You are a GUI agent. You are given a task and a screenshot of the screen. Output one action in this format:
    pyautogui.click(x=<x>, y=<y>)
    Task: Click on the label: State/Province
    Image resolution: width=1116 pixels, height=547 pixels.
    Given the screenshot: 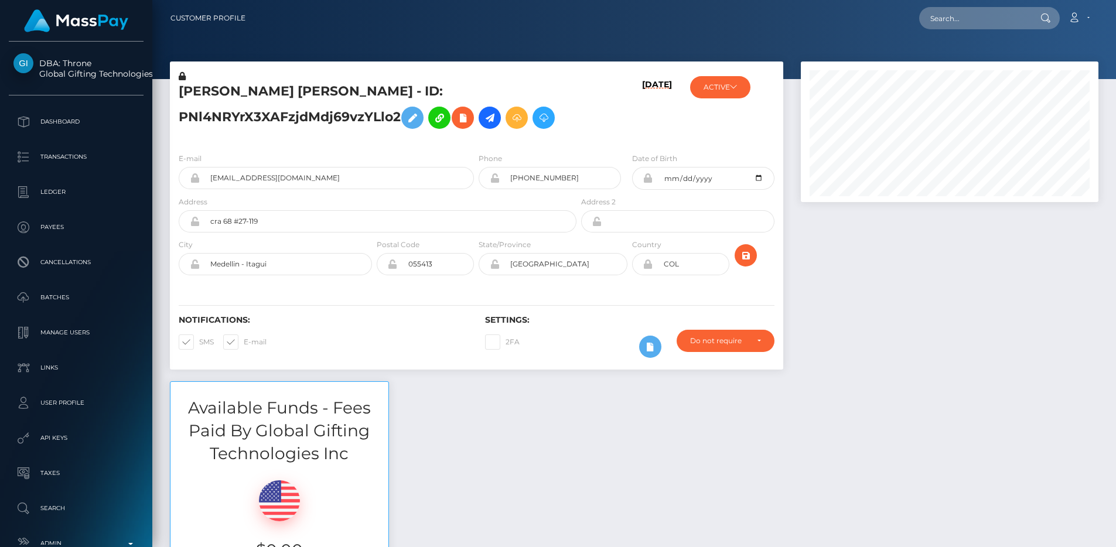 What is the action you would take?
    pyautogui.click(x=505, y=245)
    